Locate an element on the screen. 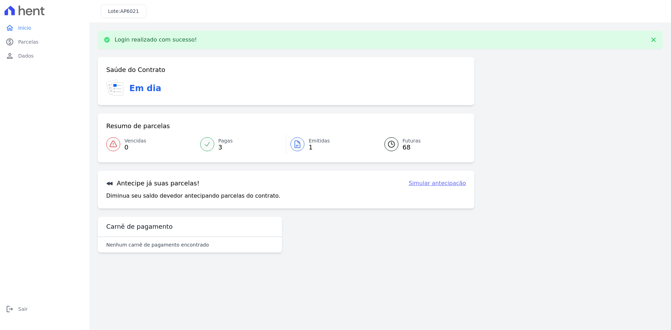 This screenshot has height=330, width=671. h3: Saúde do Contrato is located at coordinates (136, 70).